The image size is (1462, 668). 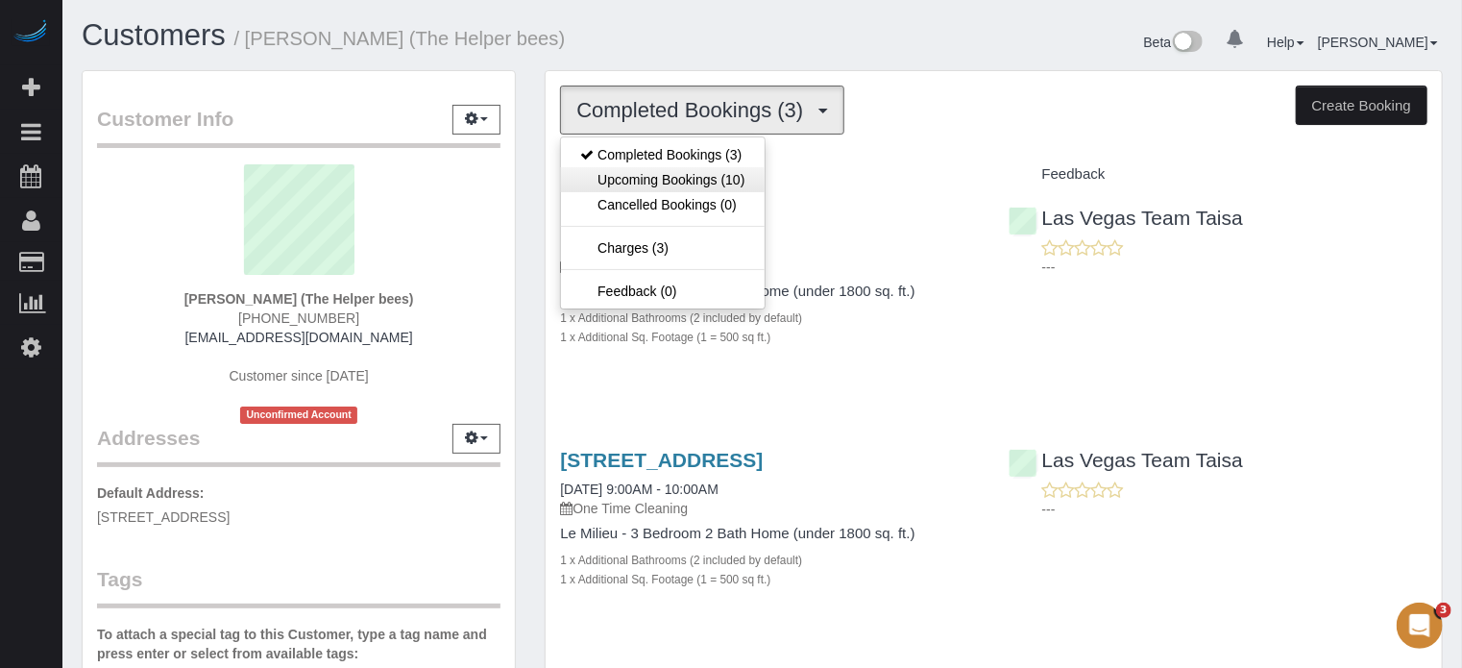 I want to click on h4: Feedback, so click(x=1218, y=174).